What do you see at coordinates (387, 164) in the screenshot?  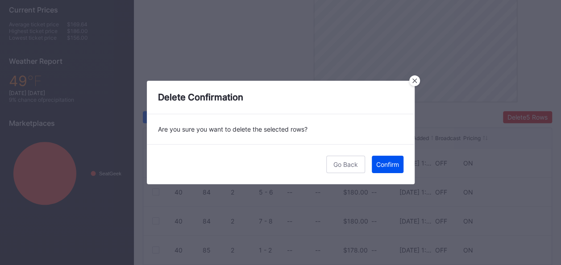 I see `button: Confirm` at bounding box center [387, 164].